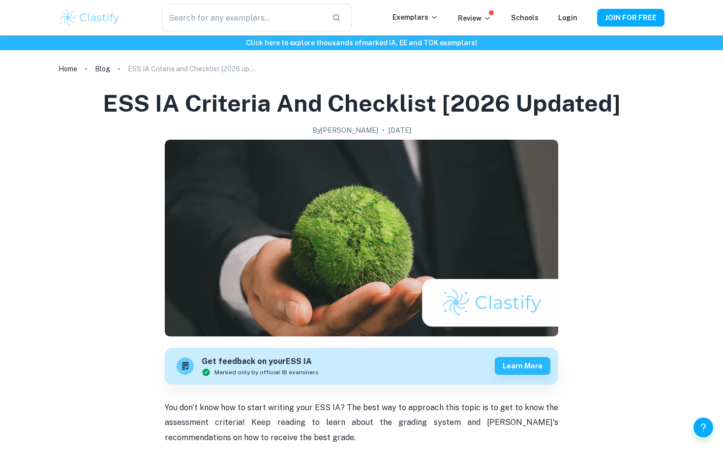  I want to click on a: Blog, so click(102, 69).